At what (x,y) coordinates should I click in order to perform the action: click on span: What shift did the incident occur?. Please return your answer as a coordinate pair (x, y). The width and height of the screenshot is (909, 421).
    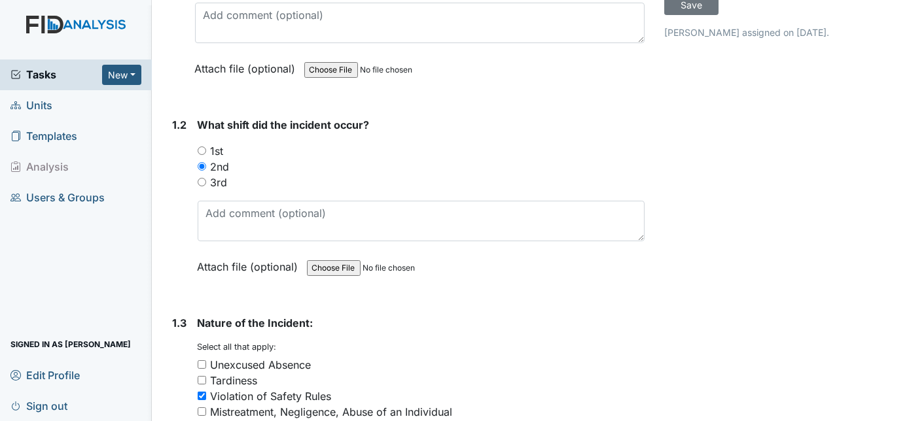
    Looking at the image, I should click on (283, 125).